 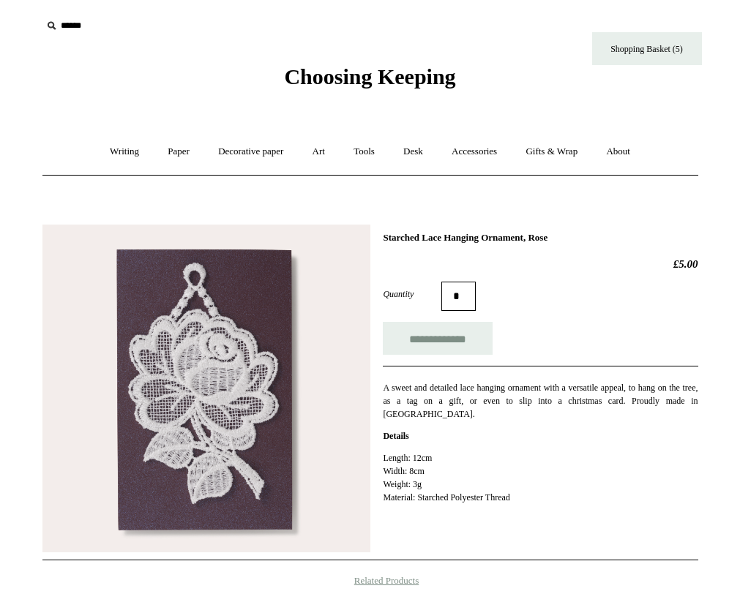 I want to click on h1: Starched Lace Hanging Ornament, Rose, so click(x=540, y=238).